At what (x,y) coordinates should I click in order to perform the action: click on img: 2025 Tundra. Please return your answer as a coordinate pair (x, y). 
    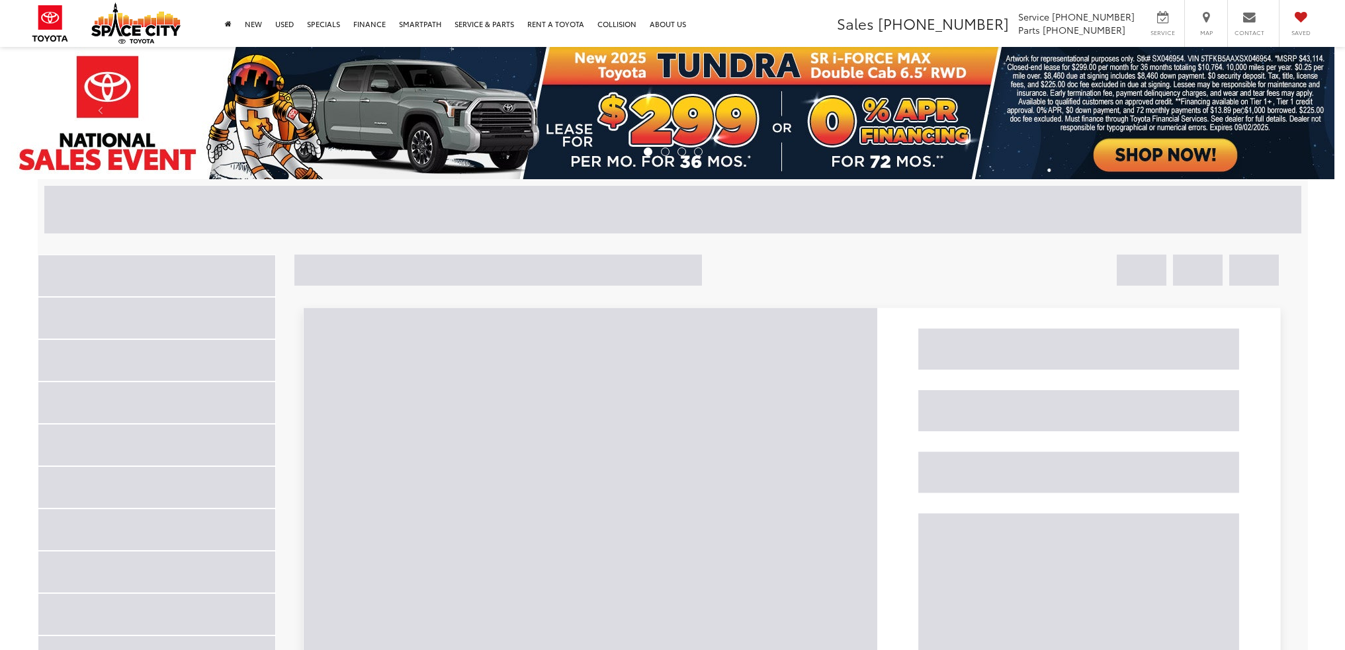
    Looking at the image, I should click on (673, 113).